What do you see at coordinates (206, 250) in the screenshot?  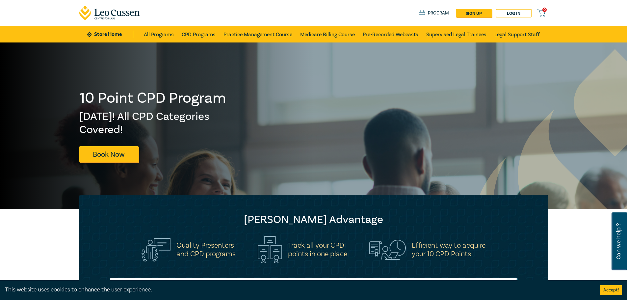 I see `h5: Quality Presenters and CPD programs` at bounding box center [206, 250].